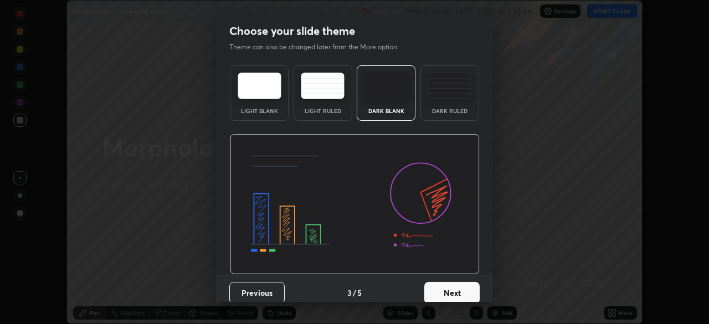 The width and height of the screenshot is (709, 324). I want to click on img: lightTheme.e5ed3b09.svg, so click(259, 86).